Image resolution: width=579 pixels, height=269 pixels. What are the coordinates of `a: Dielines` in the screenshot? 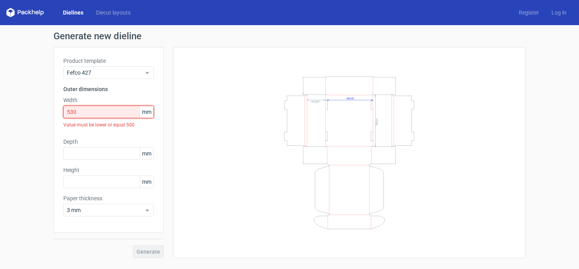 It's located at (73, 13).